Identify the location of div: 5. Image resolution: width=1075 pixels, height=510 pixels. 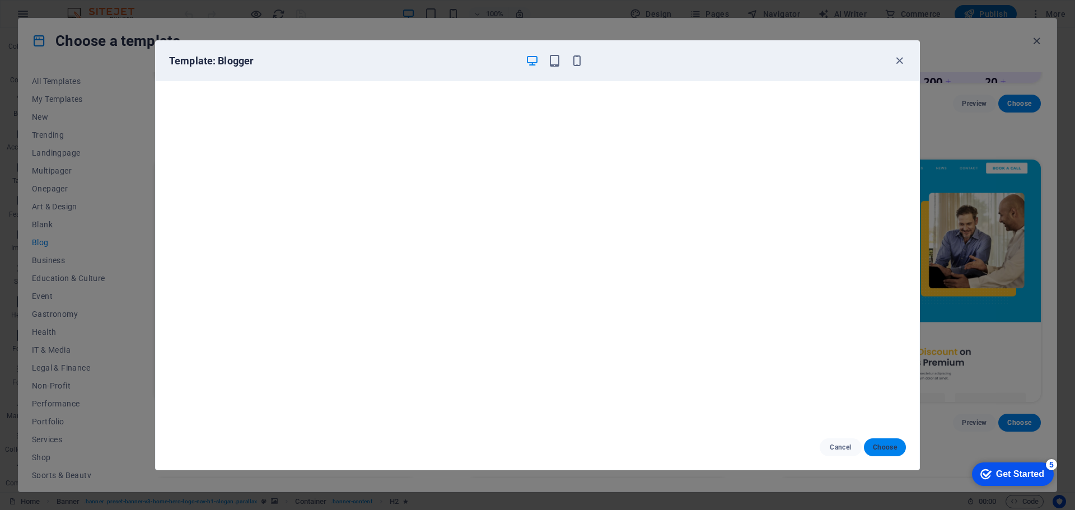
(88, 8).